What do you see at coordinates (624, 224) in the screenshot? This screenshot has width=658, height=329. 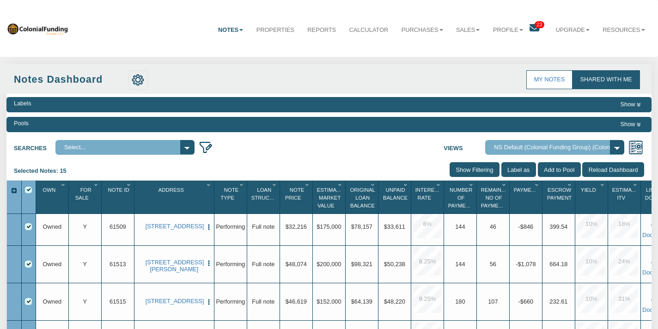 I see `div: 18.0` at bounding box center [624, 224].